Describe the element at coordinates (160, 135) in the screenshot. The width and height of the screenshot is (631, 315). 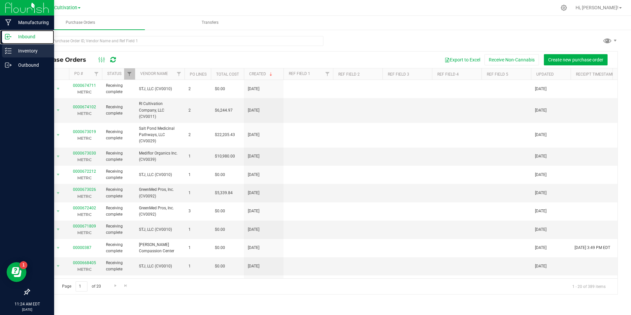
I see `span: Salt Pond Medicinal Pathways, LLC (CV0029)` at that location.